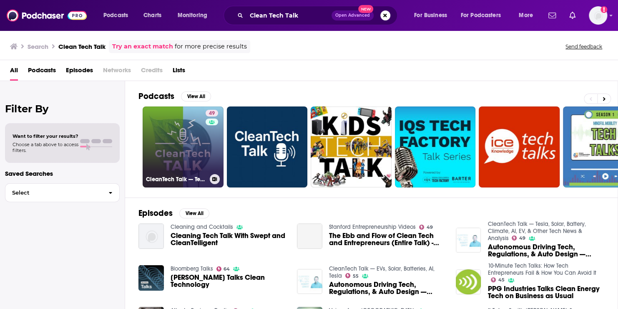 Image resolution: width=618 pixels, height=309 pixels. Describe the element at coordinates (289, 15) in the screenshot. I see `input: Search podcasts, credits, & more...` at that location.